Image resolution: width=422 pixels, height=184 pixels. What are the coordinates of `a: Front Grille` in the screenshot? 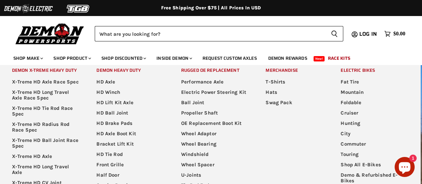 It's located at (130, 165).